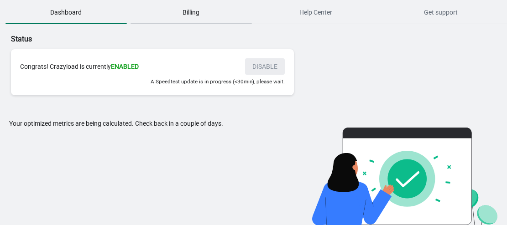 The image size is (507, 225). I want to click on div: Congrats! Crazyload is currently, so click(128, 67).